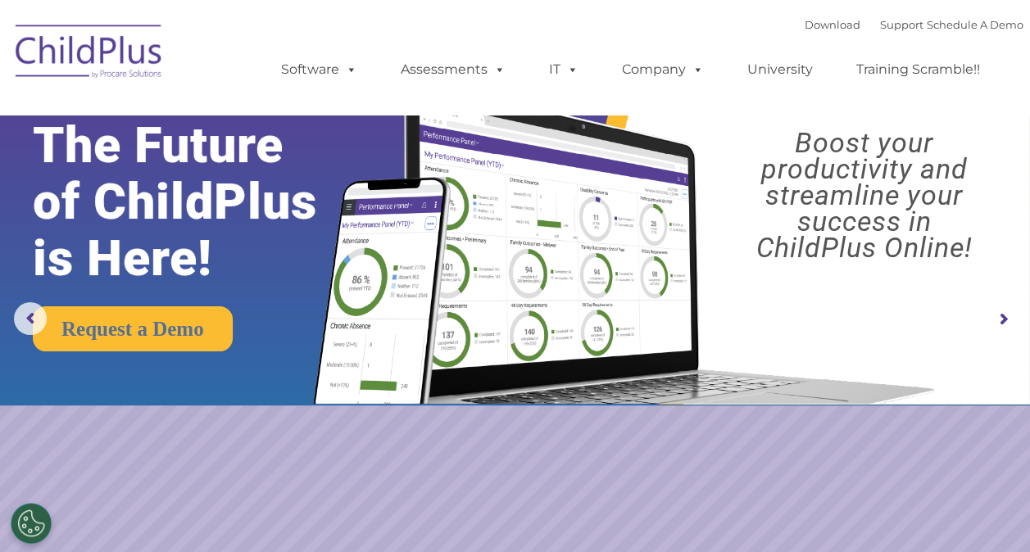  What do you see at coordinates (975, 25) in the screenshot?
I see `a: Schedule A Demo` at bounding box center [975, 25].